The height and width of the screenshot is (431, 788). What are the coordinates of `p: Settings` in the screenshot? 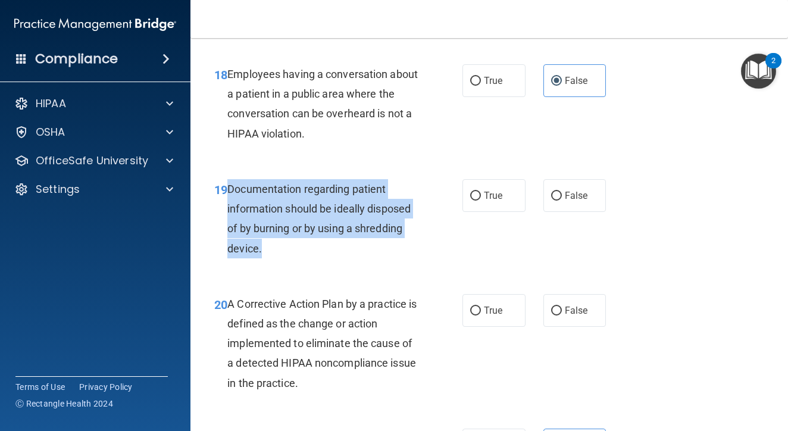 It's located at (58, 189).